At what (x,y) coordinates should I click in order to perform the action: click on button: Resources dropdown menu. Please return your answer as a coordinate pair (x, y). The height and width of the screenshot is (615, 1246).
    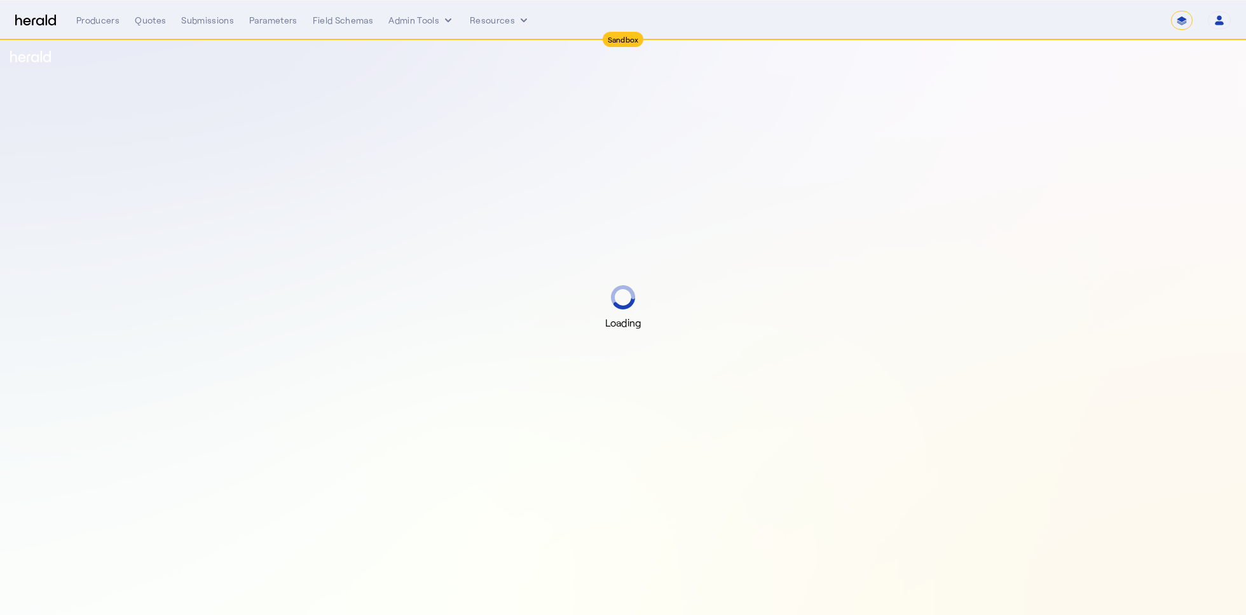
    Looking at the image, I should click on (500, 20).